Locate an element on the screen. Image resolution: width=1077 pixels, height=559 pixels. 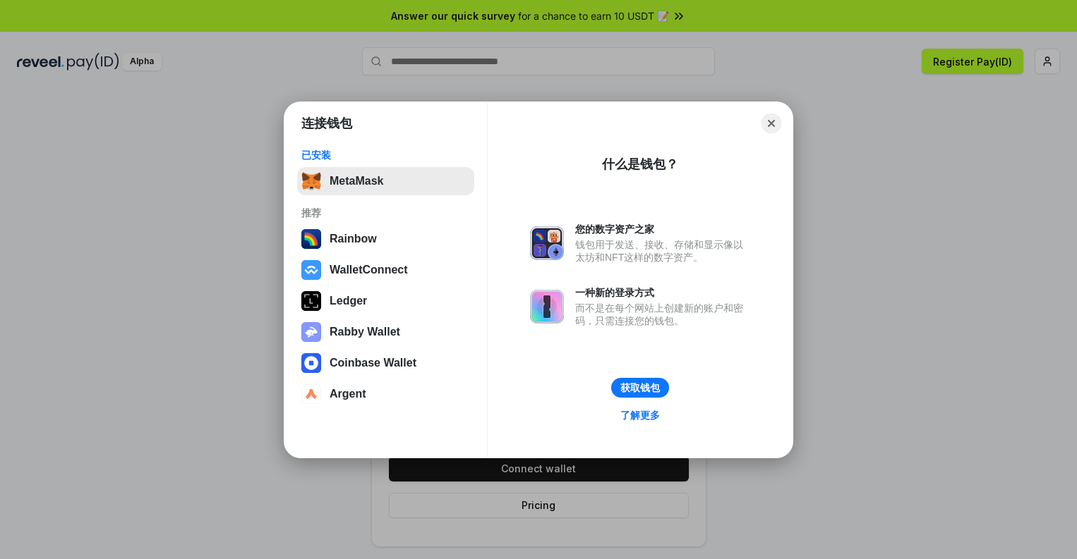
div: 一种新的登录方式 is located at coordinates (662, 293).